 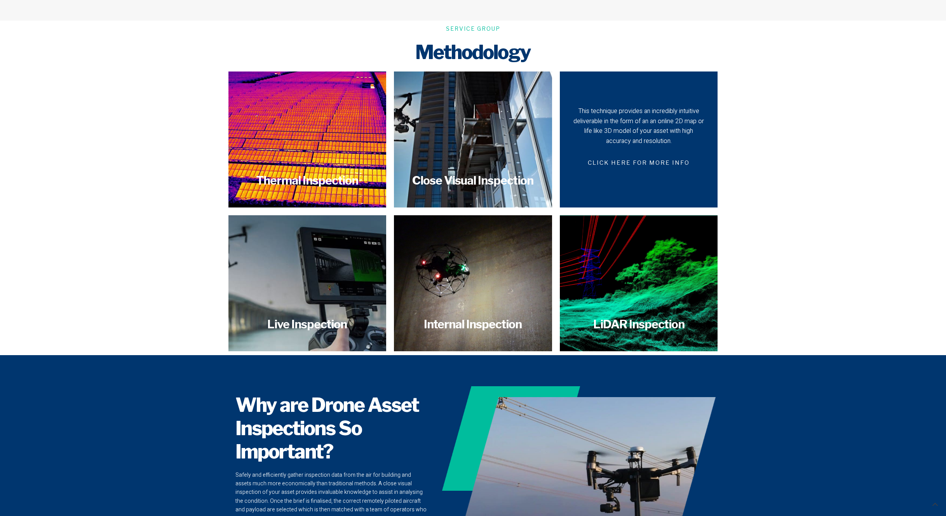 What do you see at coordinates (639, 126) in the screenshot?
I see `div: This technique provides an incredibly intuitive deliverable in the form of an an online 2D map or...` at bounding box center [639, 126].